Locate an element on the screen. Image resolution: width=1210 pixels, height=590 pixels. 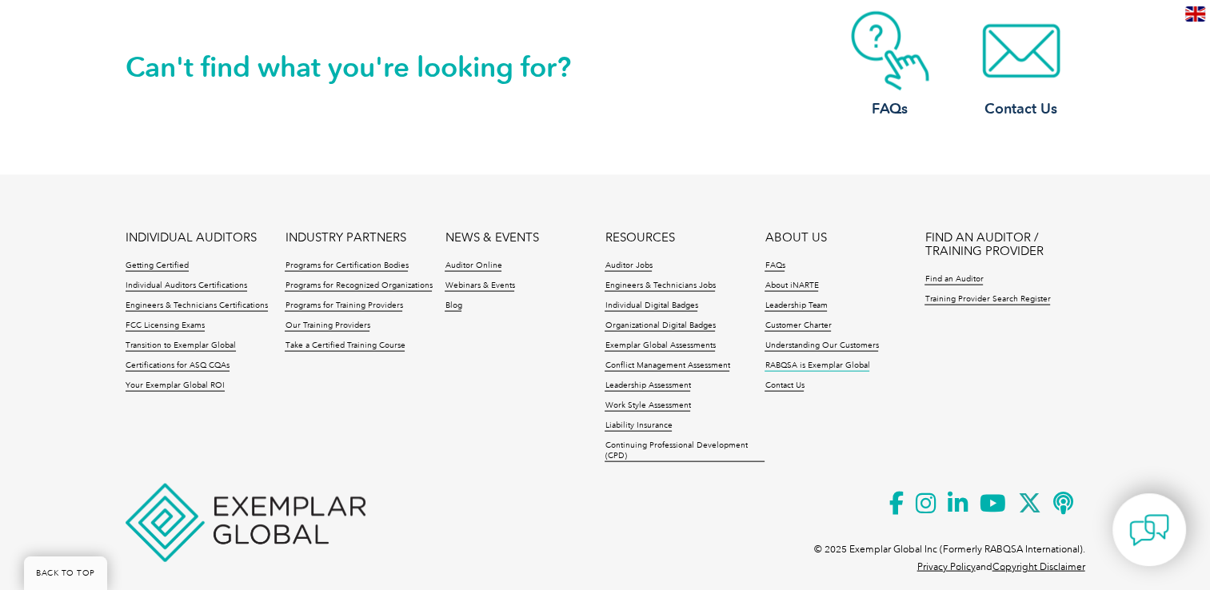
img: Exemplar Global is located at coordinates (246, 523).